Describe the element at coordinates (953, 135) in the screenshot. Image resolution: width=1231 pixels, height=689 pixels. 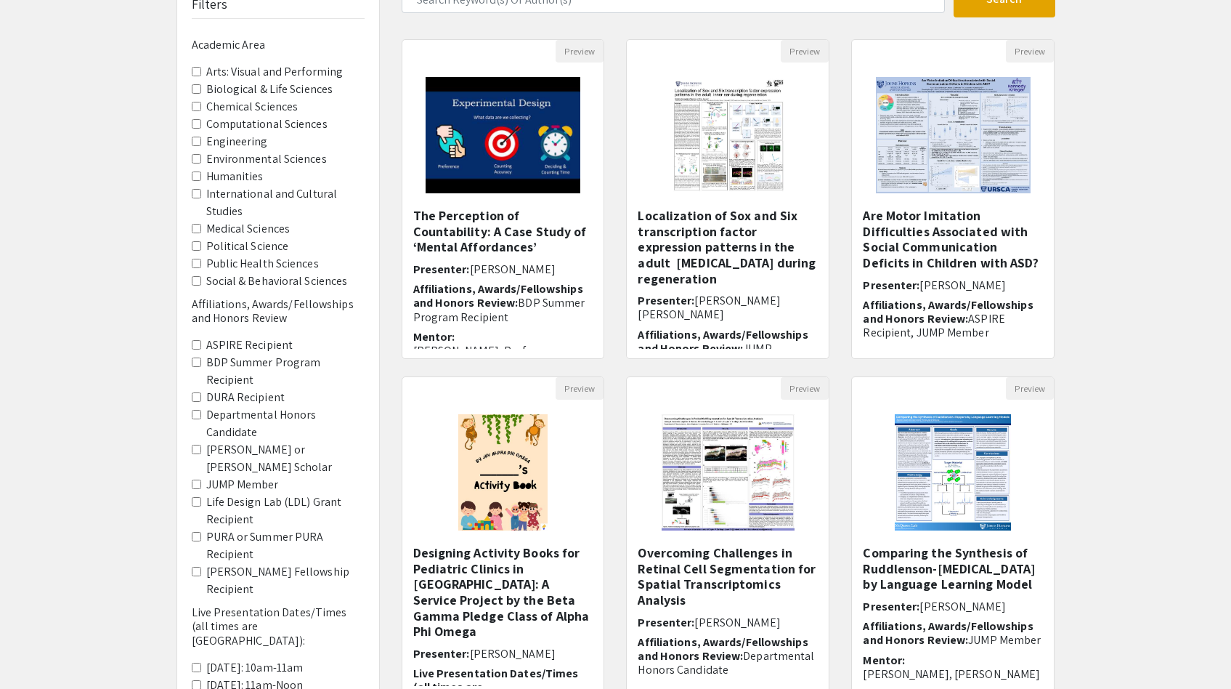
I see `img: <p>Are Motor Imitation Difficulties Associated with Social Communication Deficits in Children wit...` at that location.